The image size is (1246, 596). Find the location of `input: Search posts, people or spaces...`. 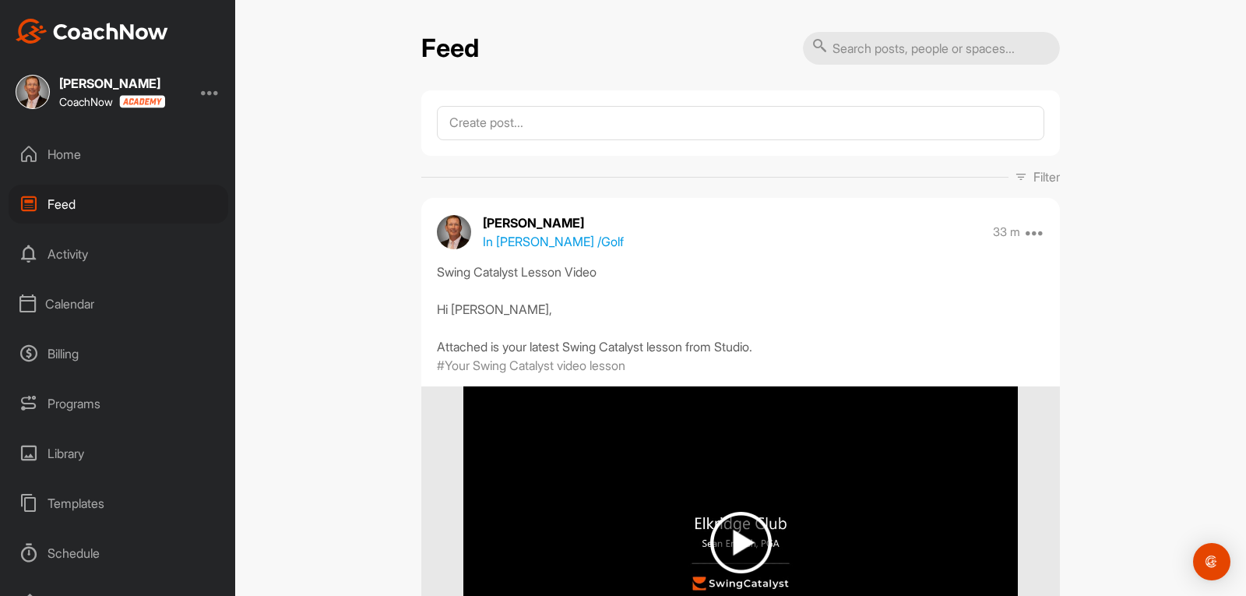

input: Search posts, people or spaces... is located at coordinates (931, 48).